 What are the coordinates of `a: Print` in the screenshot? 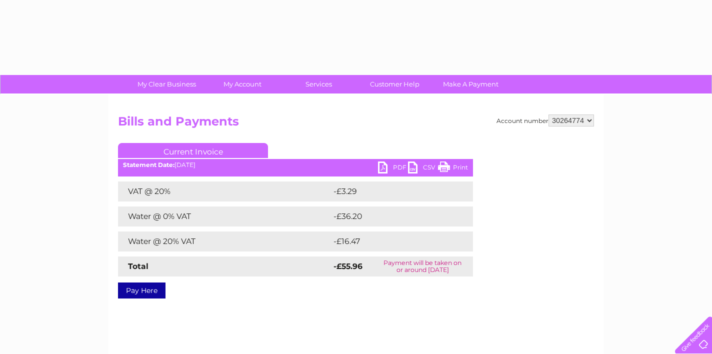 It's located at (453, 168).